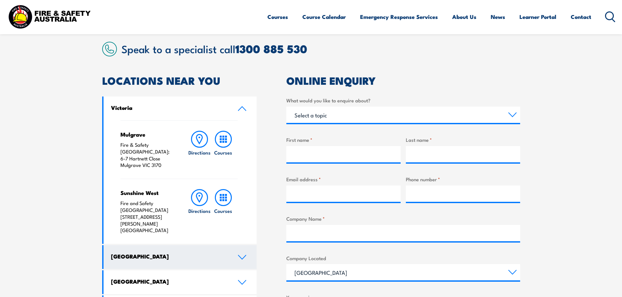  Describe the element at coordinates (403, 80) in the screenshot. I see `h2: ONLINE ENQUIRY` at that location.